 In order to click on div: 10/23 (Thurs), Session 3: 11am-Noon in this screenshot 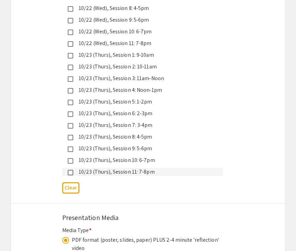, I will do `click(145, 78)`.